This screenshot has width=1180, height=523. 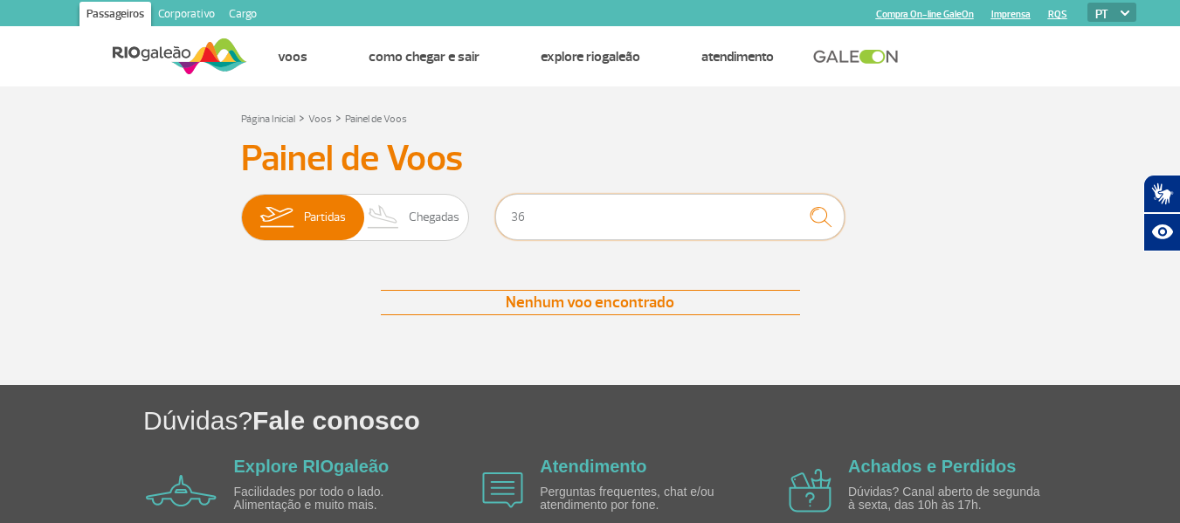 I want to click on a: Compra On-line GaleOn, so click(x=925, y=14).